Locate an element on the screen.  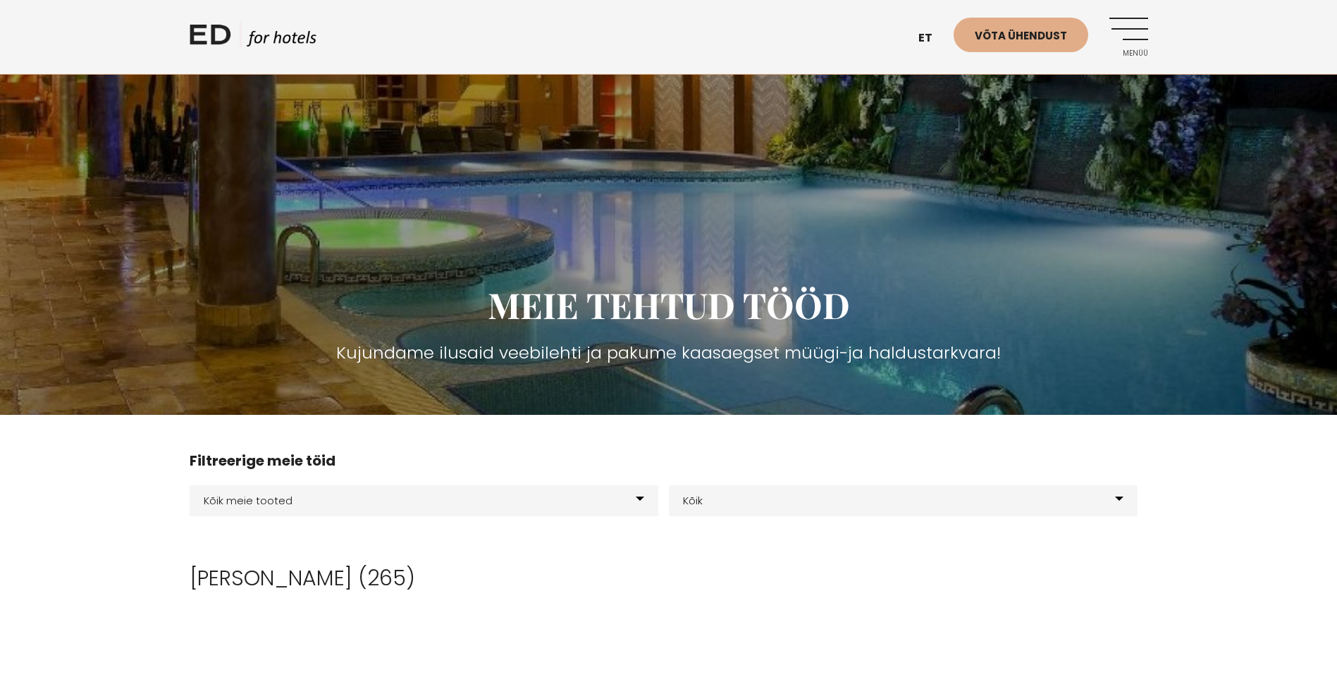
a: et is located at coordinates (932, 38).